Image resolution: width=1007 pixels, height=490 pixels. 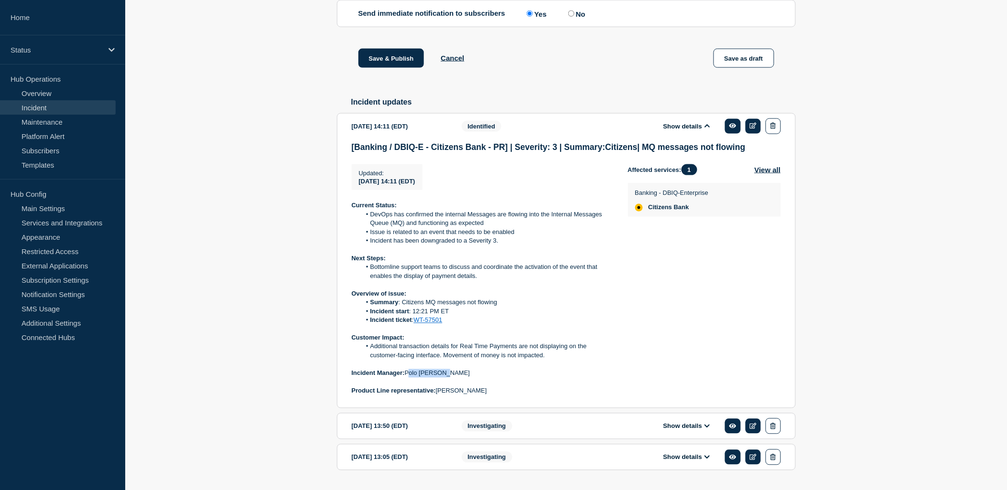 I want to click on strong: Current Status:, so click(x=374, y=206).